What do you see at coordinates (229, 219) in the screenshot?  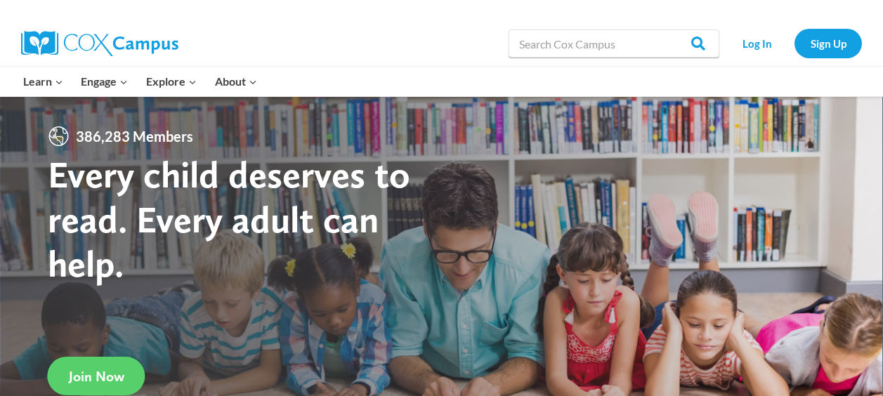 I see `strong: Every child deserves to read. Every adult can help.` at bounding box center [229, 219].